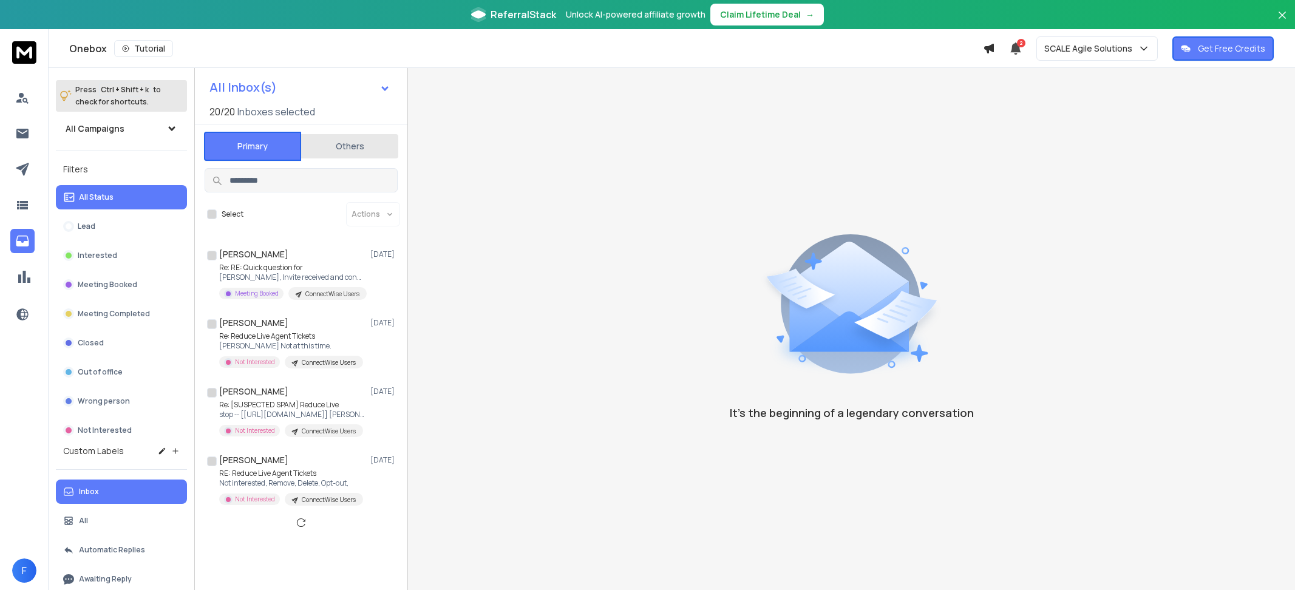 Image resolution: width=1295 pixels, height=590 pixels. I want to click on p: All, so click(83, 521).